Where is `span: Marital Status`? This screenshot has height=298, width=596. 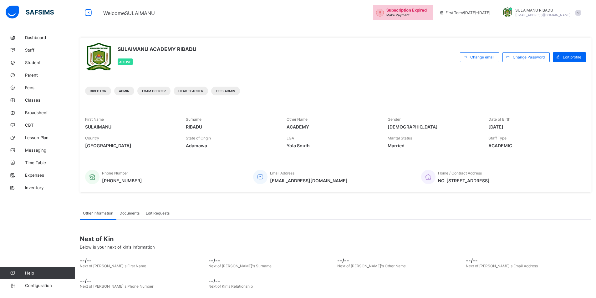 span: Marital Status is located at coordinates (400, 138).